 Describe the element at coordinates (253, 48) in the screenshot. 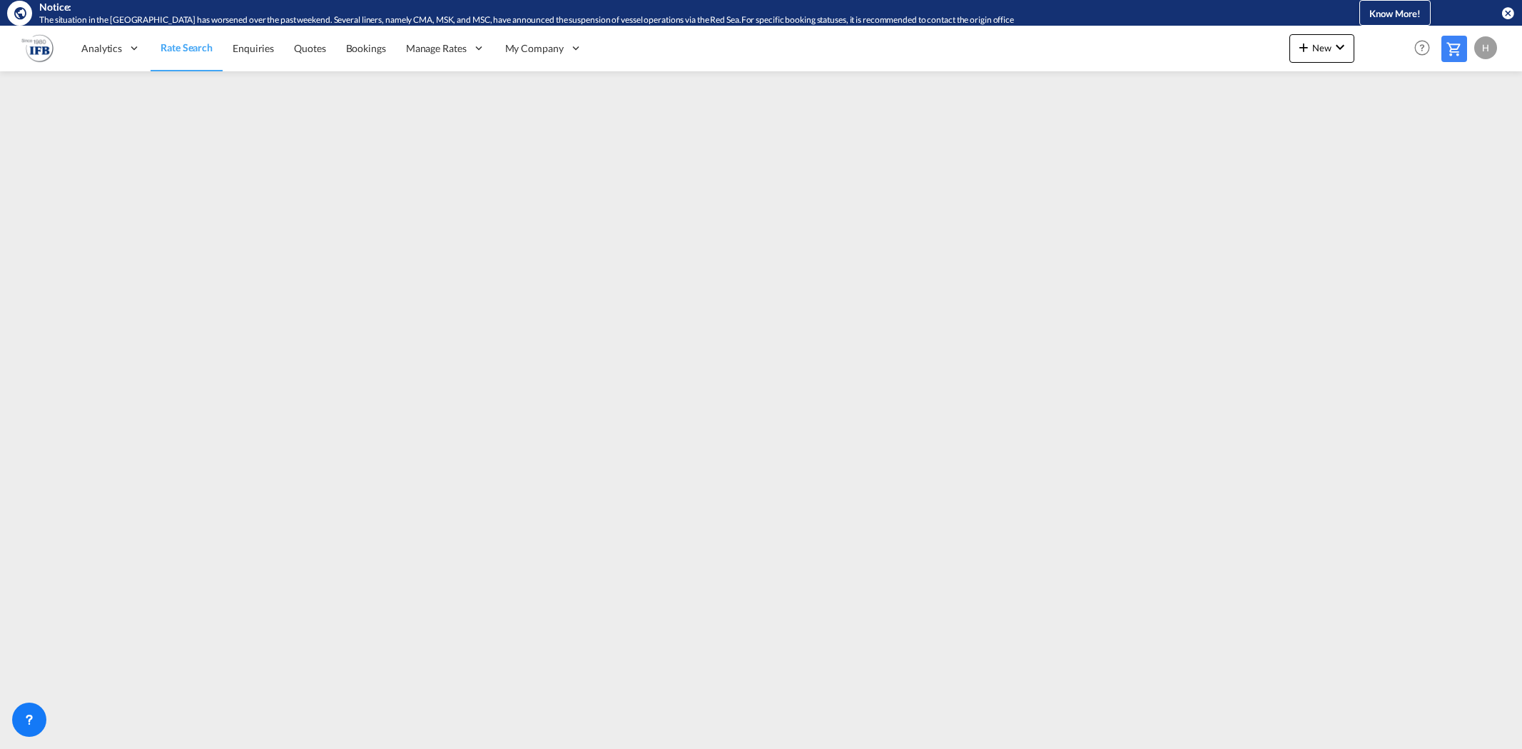

I see `span: Enquiries` at that location.